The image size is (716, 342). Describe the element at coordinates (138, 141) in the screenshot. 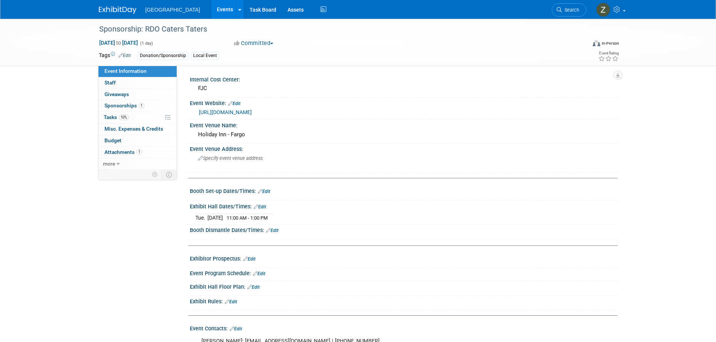

I see `a: Budget` at that location.